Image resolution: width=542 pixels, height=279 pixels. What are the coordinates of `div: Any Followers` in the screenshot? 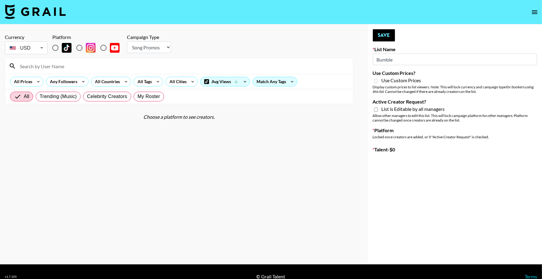 It's located at (62, 82).